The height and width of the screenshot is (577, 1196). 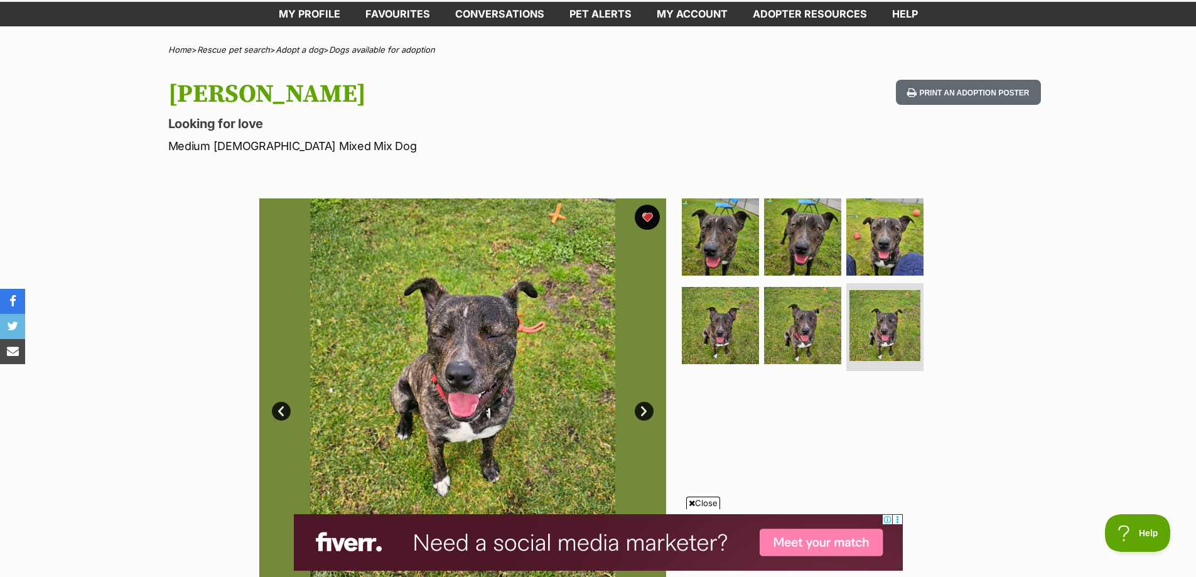 What do you see at coordinates (382, 50) in the screenshot?
I see `a: Dogs available for adoption` at bounding box center [382, 50].